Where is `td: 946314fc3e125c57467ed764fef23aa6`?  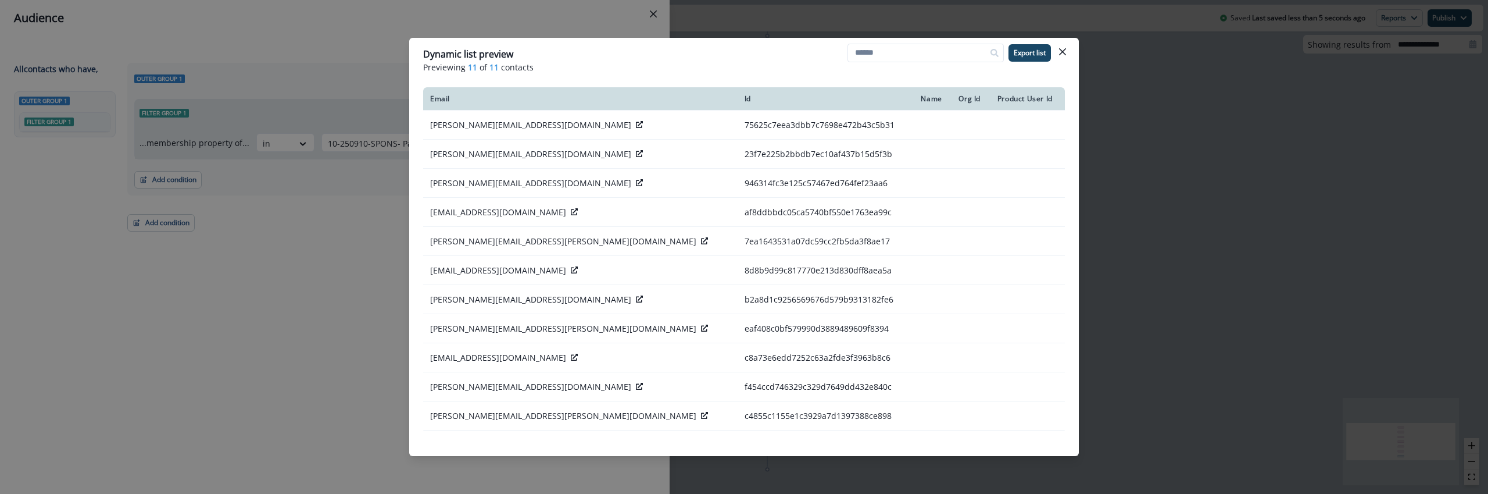
td: 946314fc3e125c57467ed764fef23aa6 is located at coordinates (826, 183).